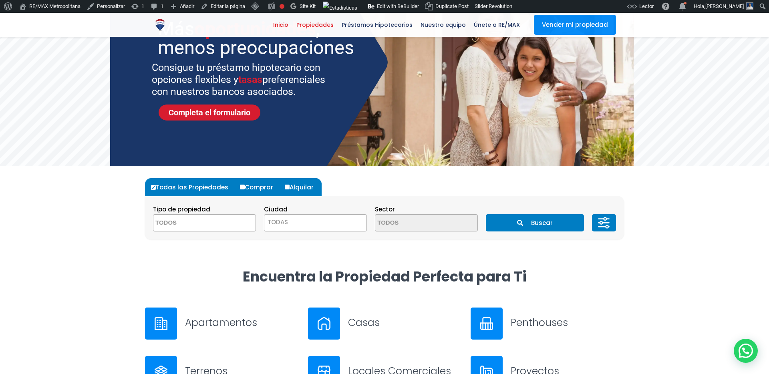 This screenshot has height=374, width=769. Describe the element at coordinates (496, 25) in the screenshot. I see `a: Únete a RE/MAX` at that location.